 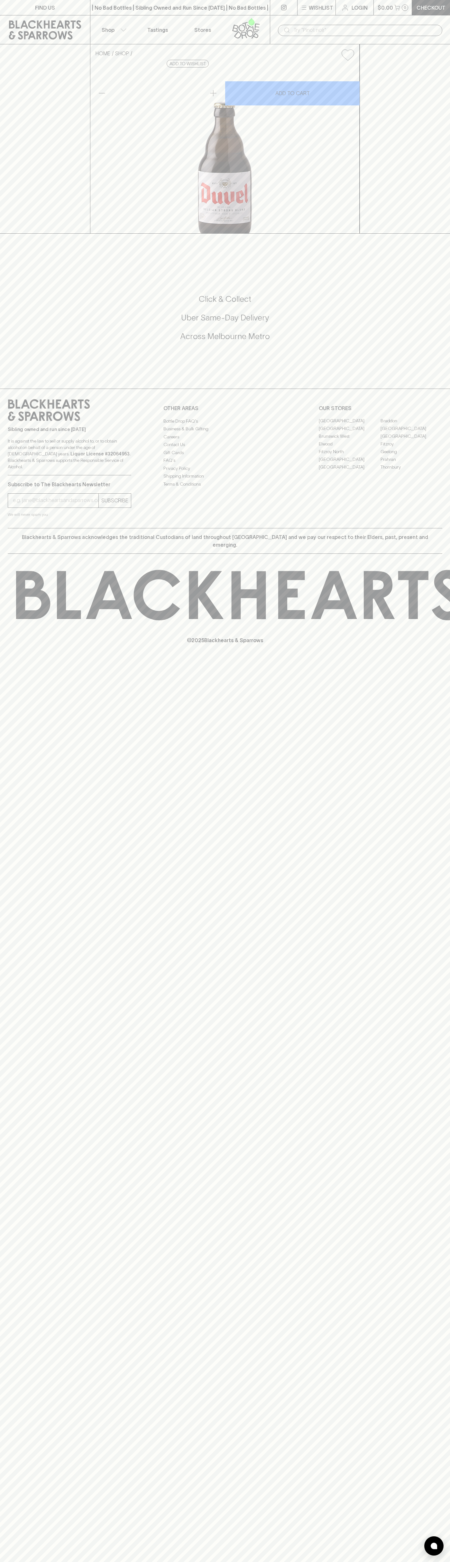 I want to click on a: Shipping Information, so click(x=225, y=476).